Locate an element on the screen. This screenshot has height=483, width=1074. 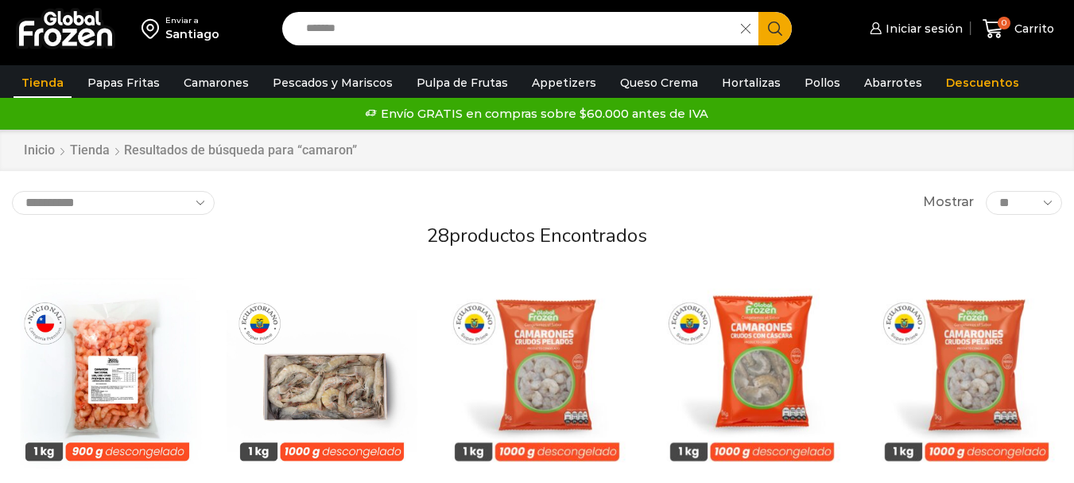
div: Santiago is located at coordinates (192, 34).